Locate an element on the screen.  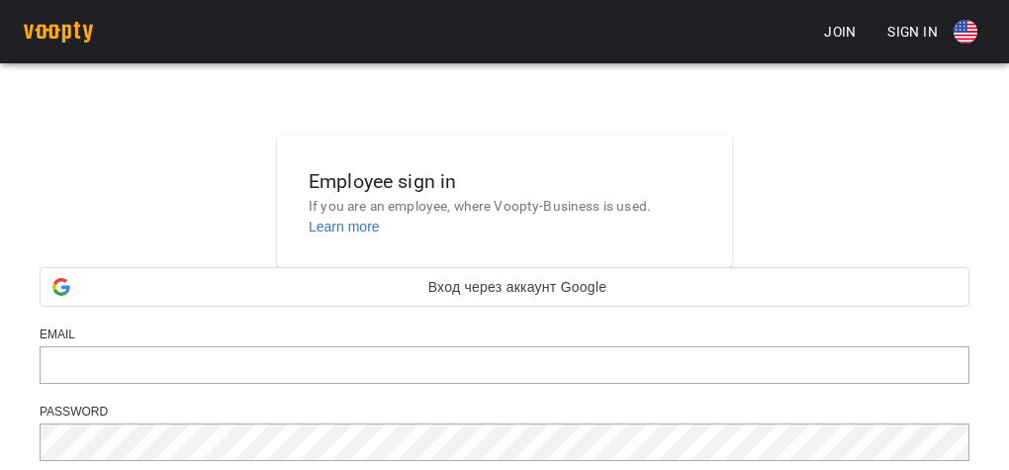
span: Sign In is located at coordinates (912, 32).